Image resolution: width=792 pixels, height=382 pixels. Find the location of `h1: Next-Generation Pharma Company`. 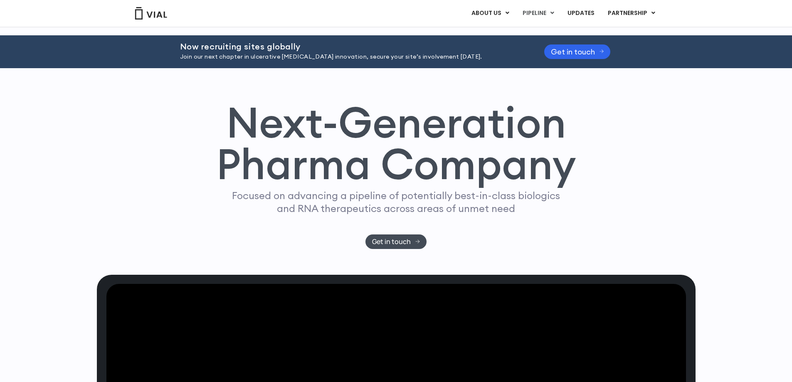

h1: Next-Generation Pharma Company is located at coordinates (396, 143).